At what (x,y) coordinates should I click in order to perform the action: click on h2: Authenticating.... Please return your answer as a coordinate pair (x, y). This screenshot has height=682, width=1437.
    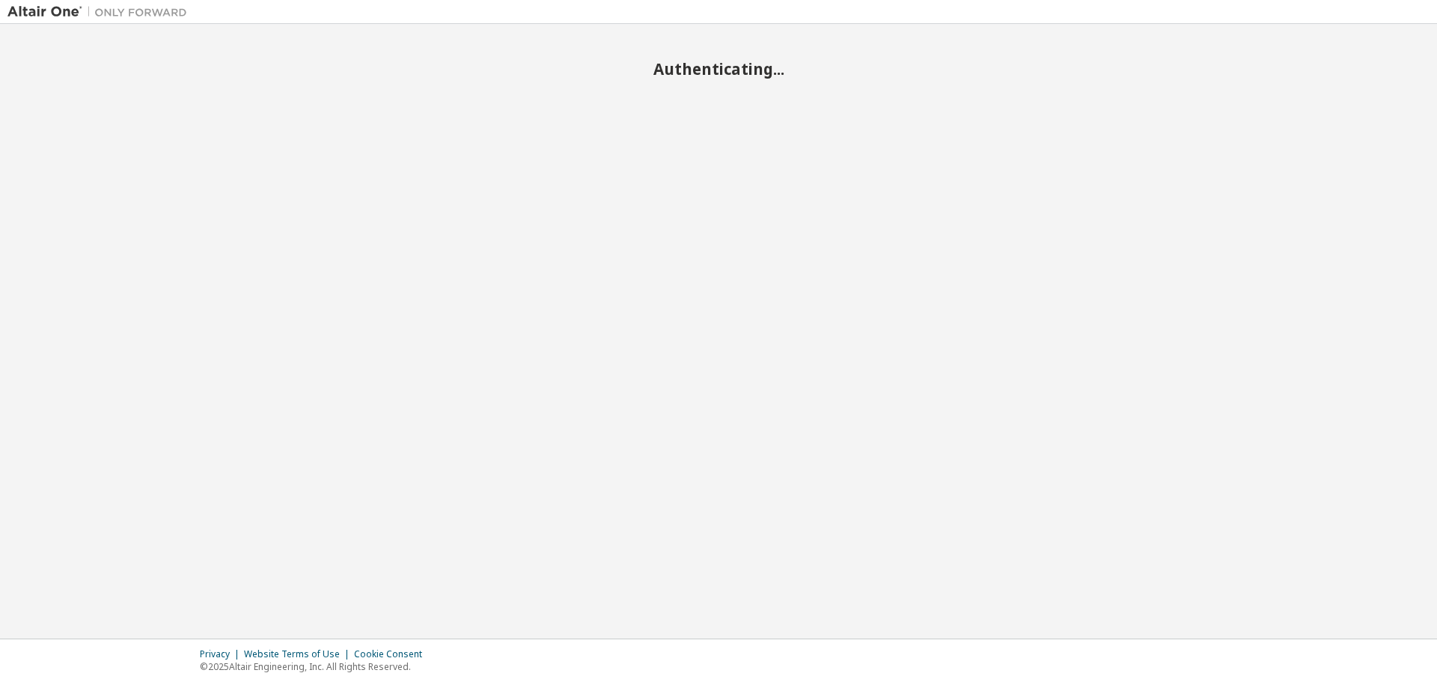
    Looking at the image, I should click on (719, 69).